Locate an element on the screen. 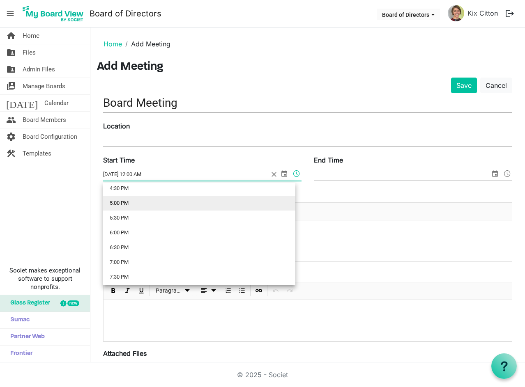 Image resolution: width=525 pixels, height=387 pixels. div: Formats is located at coordinates (173, 291).